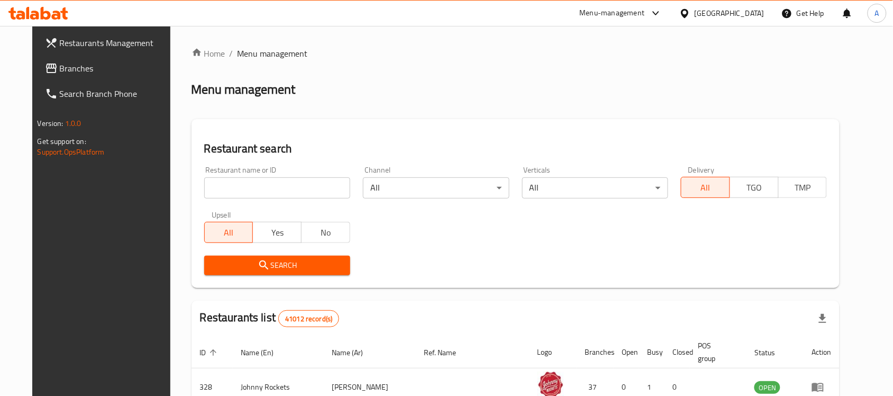  Describe the element at coordinates (612, 13) in the screenshot. I see `div: Menu-management` at that location.